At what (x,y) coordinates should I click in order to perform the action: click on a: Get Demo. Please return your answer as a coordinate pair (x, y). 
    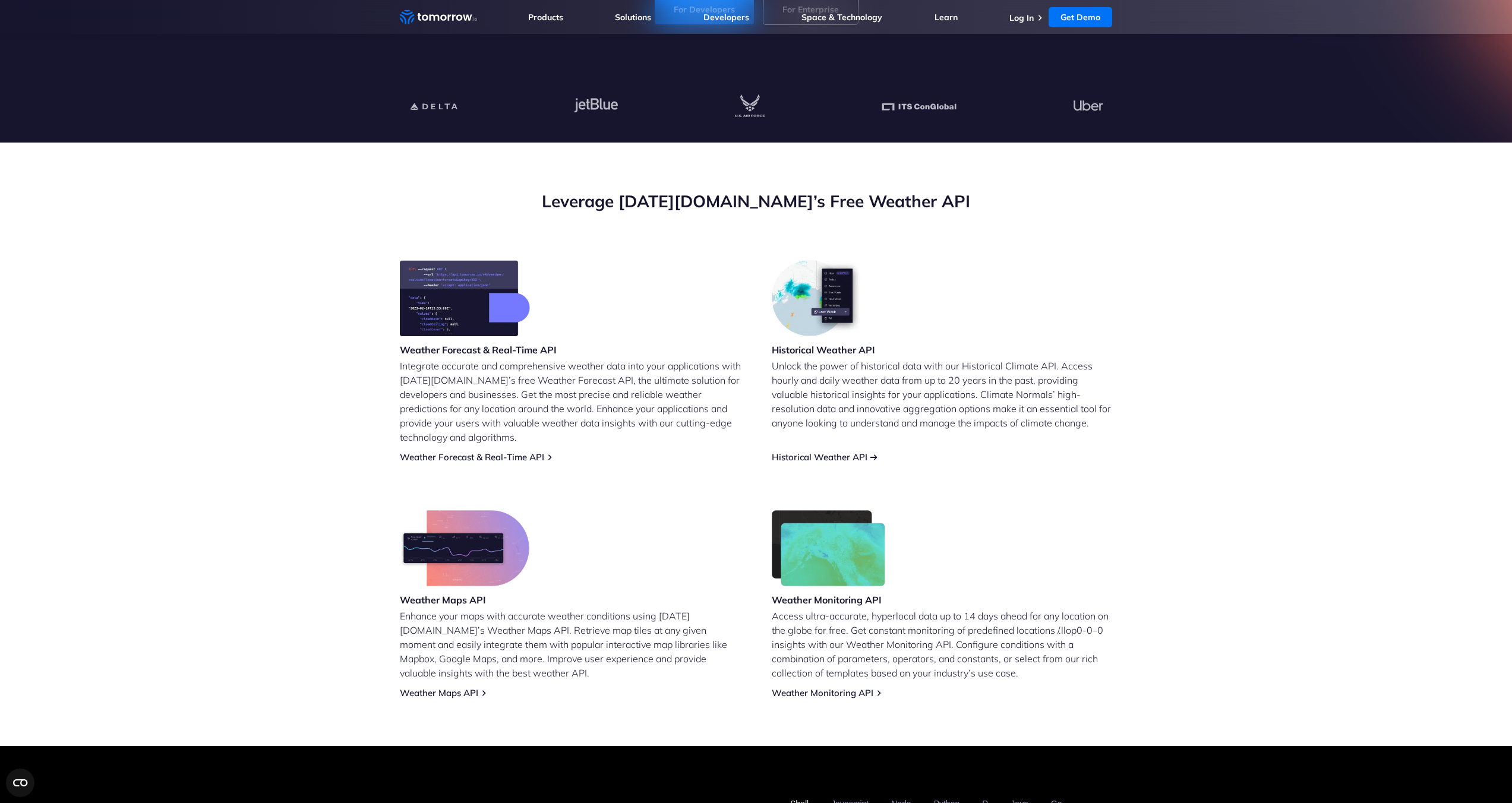
    Looking at the image, I should click on (1080, 17).